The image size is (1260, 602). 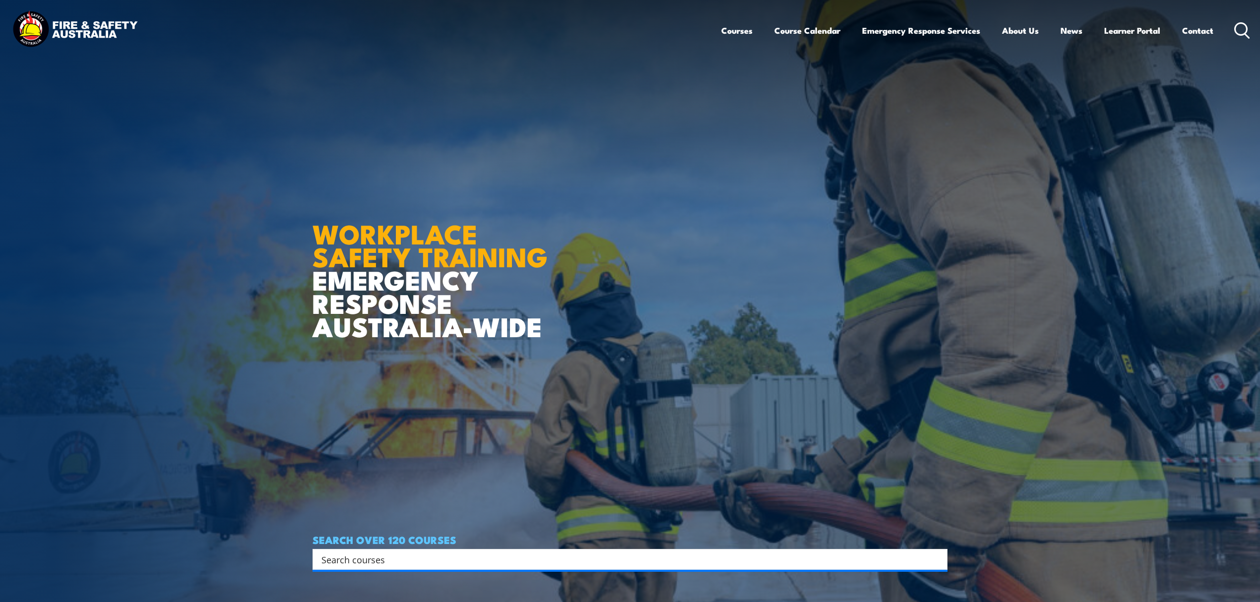 What do you see at coordinates (630, 540) in the screenshot?
I see `h4: SEARCH OVER 120 COURSES` at bounding box center [630, 540].